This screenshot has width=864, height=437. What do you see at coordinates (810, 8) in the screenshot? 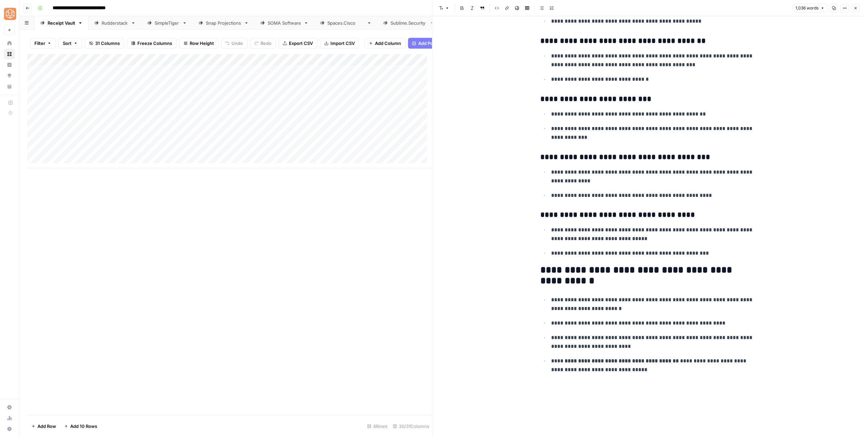
I see `button: 1,036 words` at bounding box center [810, 8].